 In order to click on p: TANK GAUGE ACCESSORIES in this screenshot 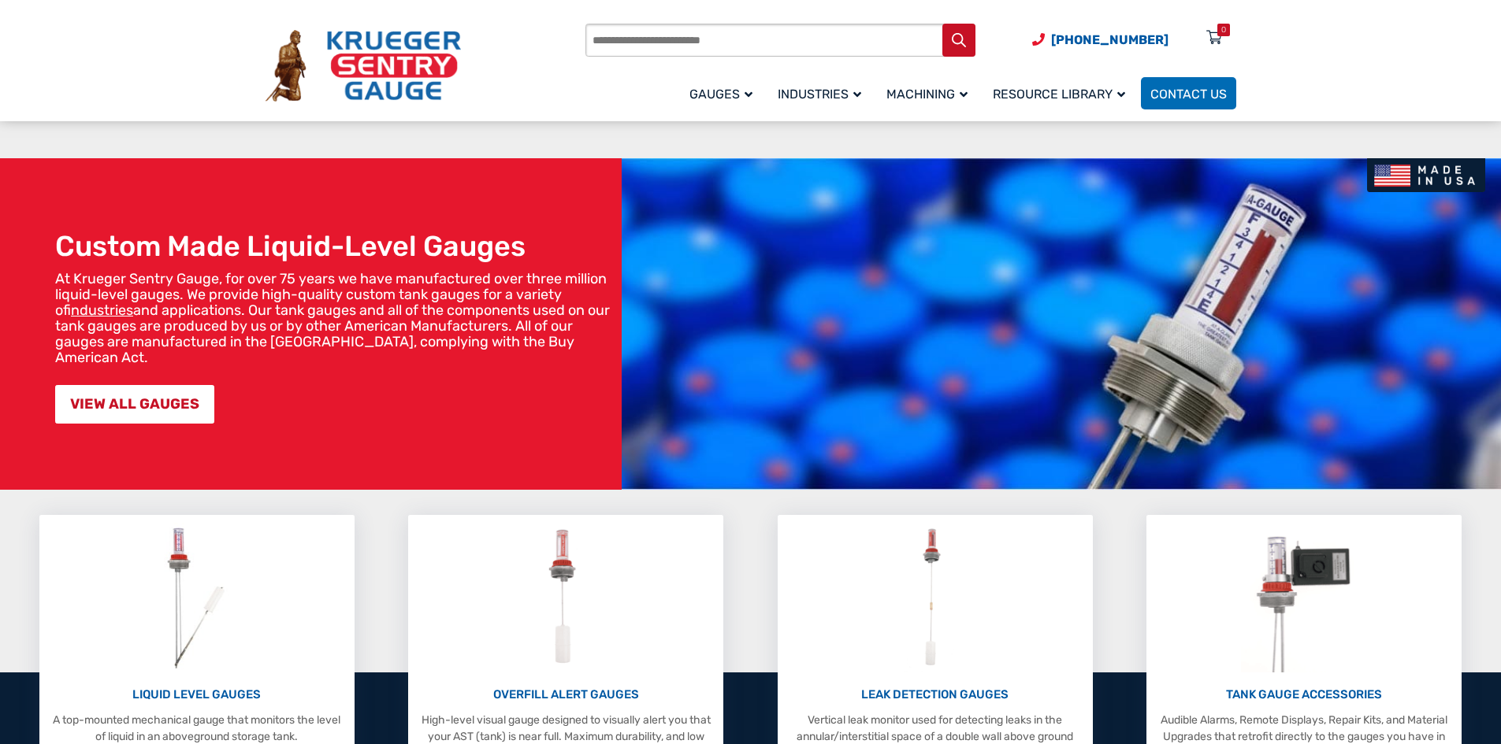, I will do `click(1304, 695)`.